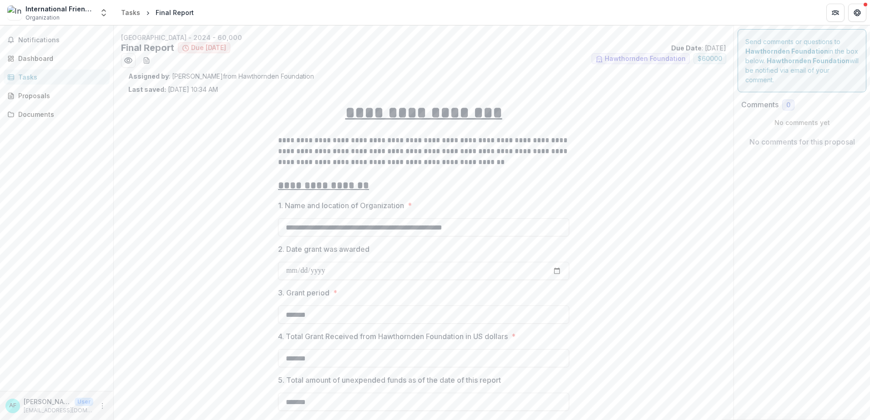 This screenshot has height=420, width=870. I want to click on span: Organization, so click(42, 18).